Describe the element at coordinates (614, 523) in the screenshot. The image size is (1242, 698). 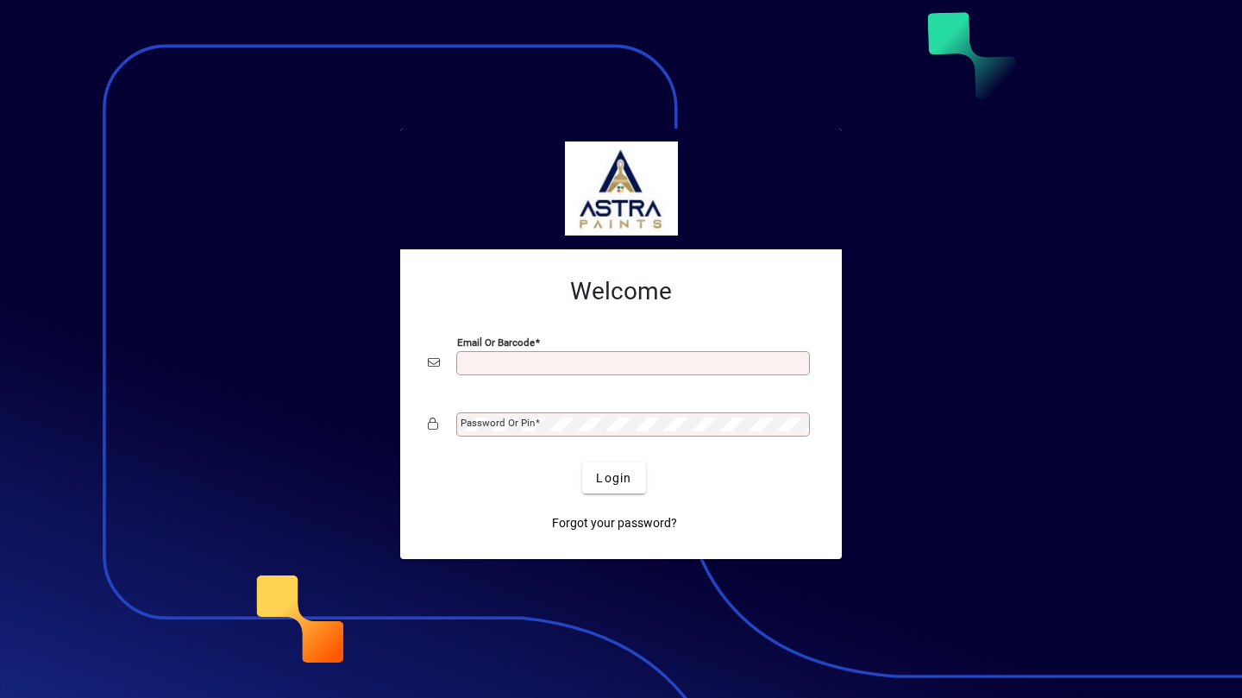
I see `span: Forgot your password?` at that location.